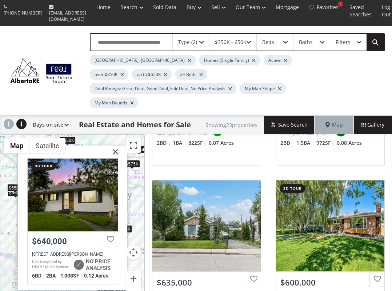 Image resolution: width=392 pixels, height=291 pixels. I want to click on div: $635,000, so click(207, 282).